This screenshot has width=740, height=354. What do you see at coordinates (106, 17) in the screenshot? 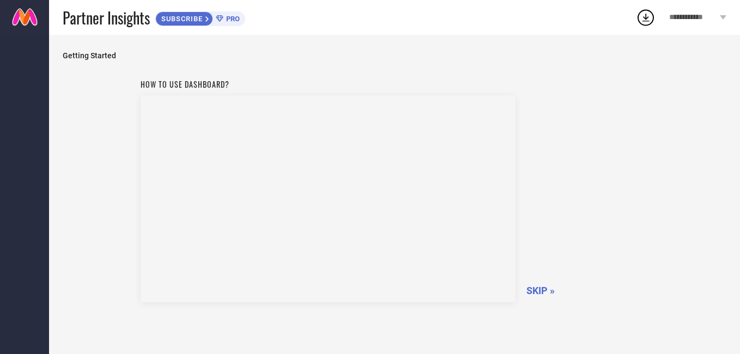
I see `span: Partner Insights` at bounding box center [106, 17].